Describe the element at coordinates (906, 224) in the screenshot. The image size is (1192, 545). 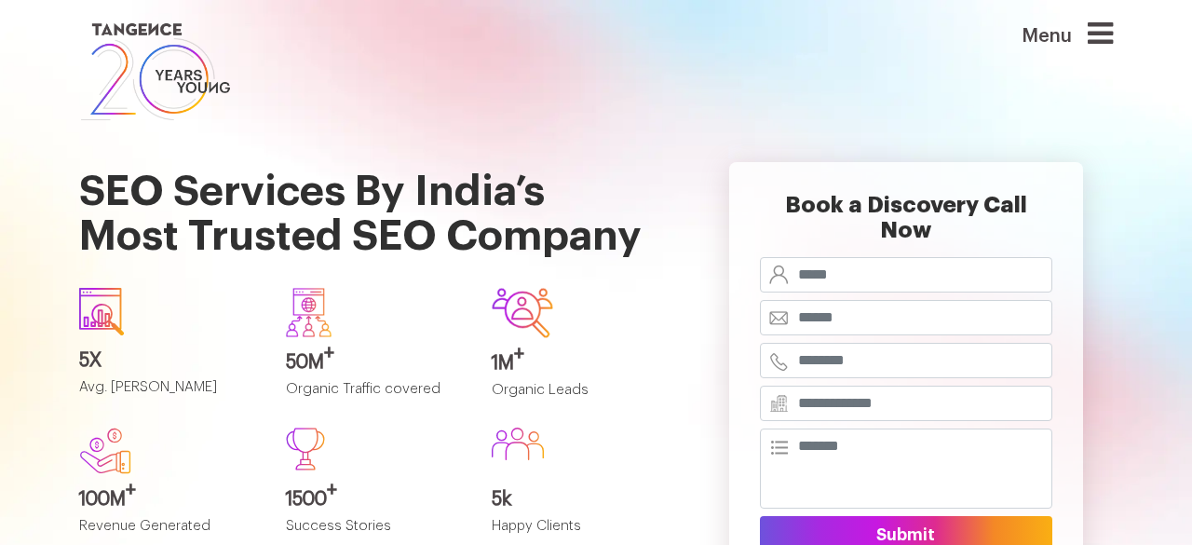
I see `h2: Book a Discovery Call Now` at that location.